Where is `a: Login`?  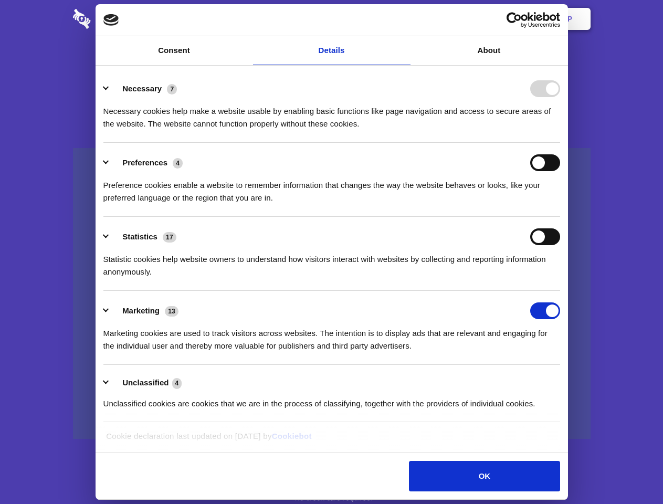
a: Login is located at coordinates (499, 19).